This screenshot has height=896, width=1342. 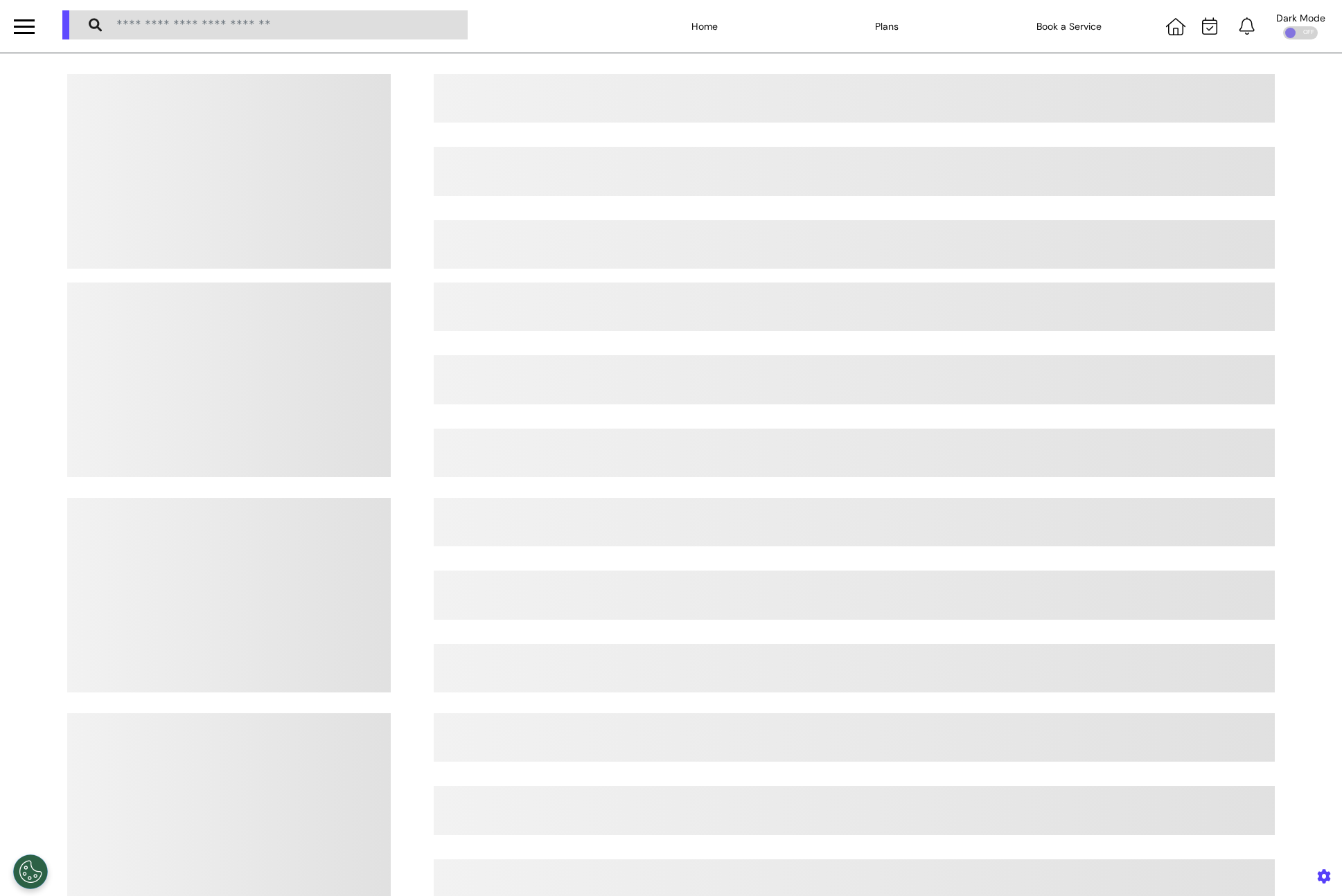 I want to click on div: Book a Service, so click(x=1069, y=26).